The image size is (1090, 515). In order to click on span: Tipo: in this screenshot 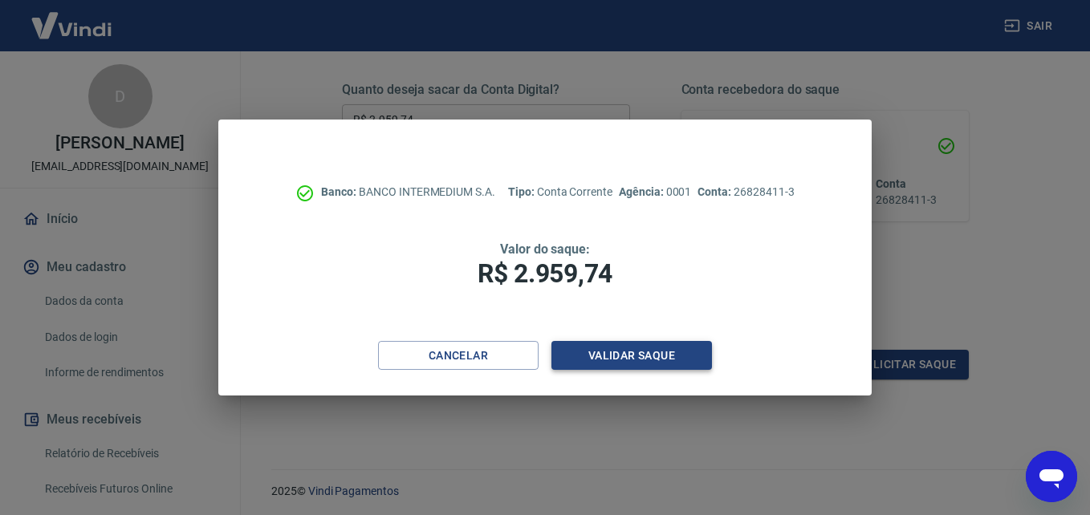, I will do `click(523, 192)`.